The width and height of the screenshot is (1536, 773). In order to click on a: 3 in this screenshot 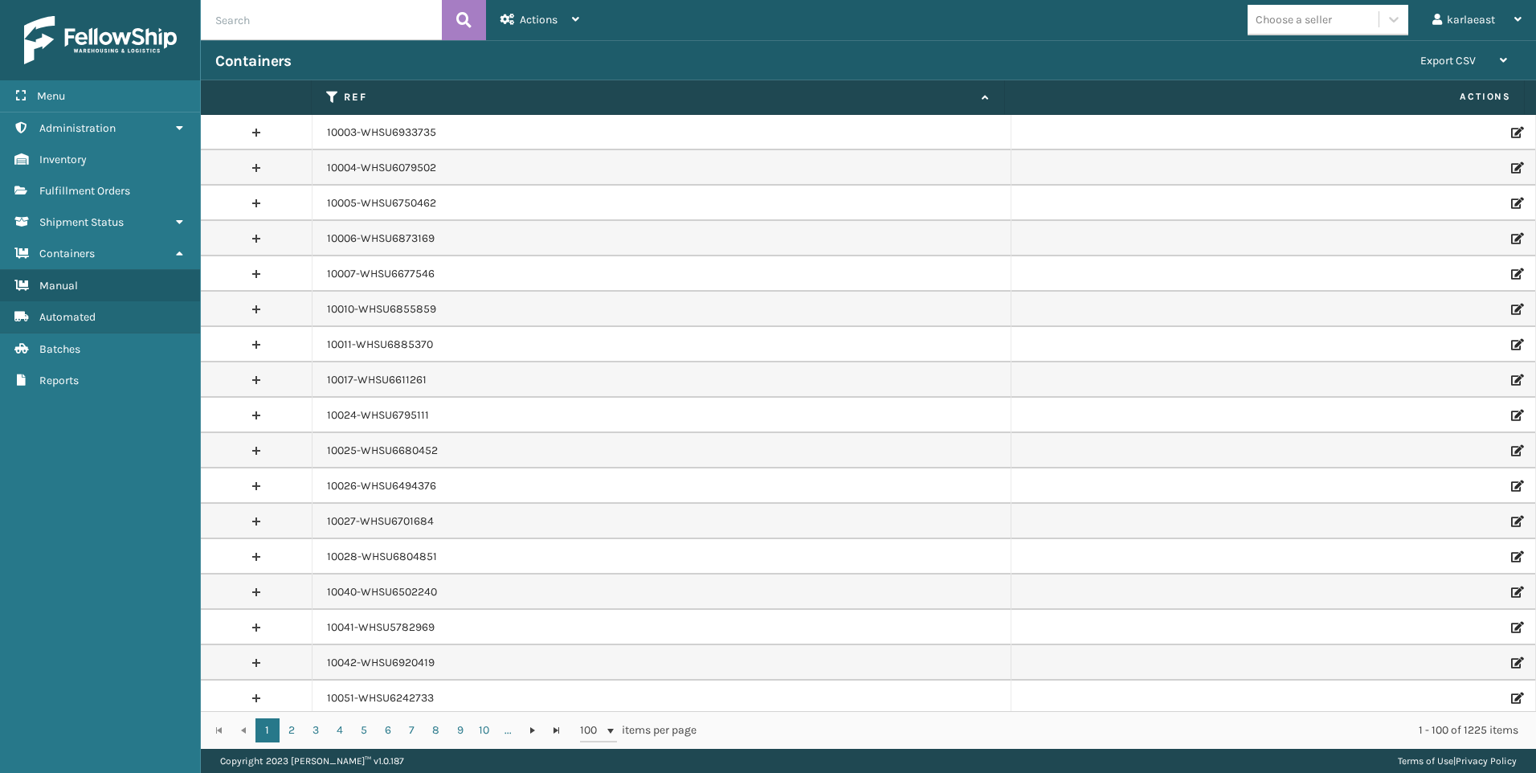, I will do `click(316, 730)`.